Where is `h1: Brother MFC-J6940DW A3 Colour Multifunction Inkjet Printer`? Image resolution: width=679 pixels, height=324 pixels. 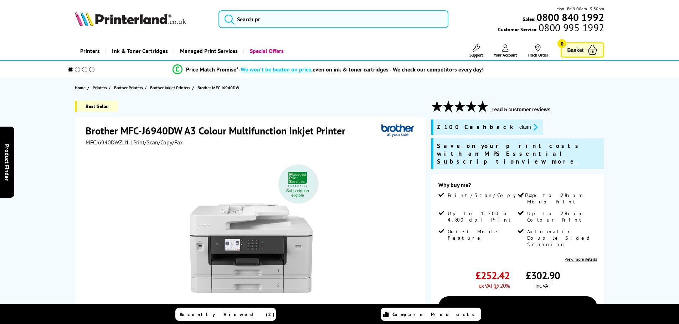
h1: Brother MFC-J6940DW A3 Colour Multifunction Inkjet Printer is located at coordinates (219, 131).